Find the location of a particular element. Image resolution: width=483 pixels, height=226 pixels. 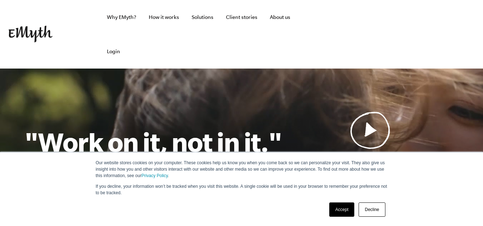

img: Play Video is located at coordinates (371, 130).